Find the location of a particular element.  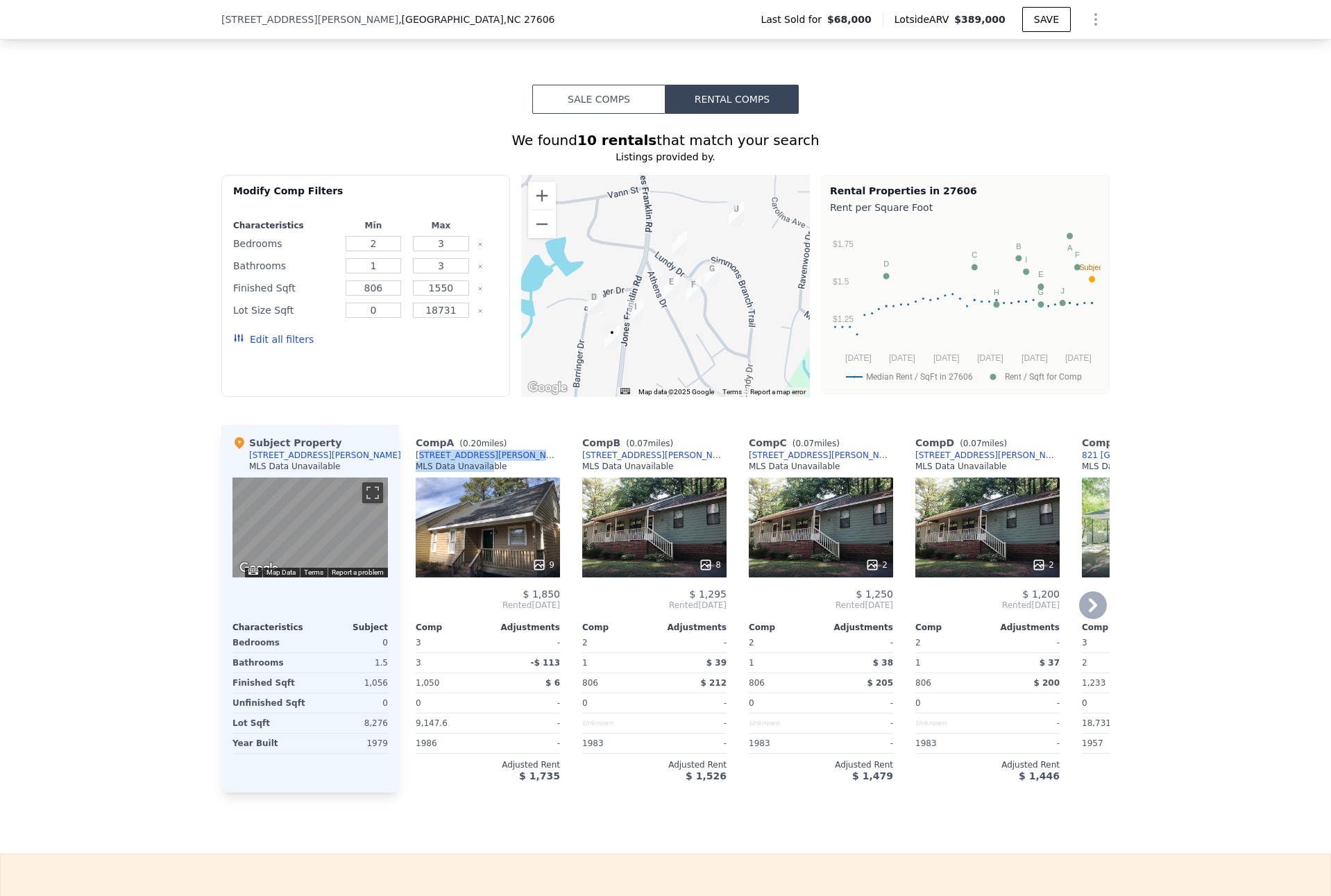

div: Listings provided by . is located at coordinates (666, 157).